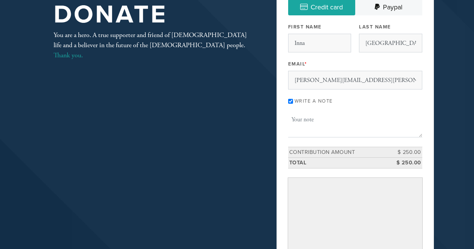 The width and height of the screenshot is (474, 249). I want to click on td: Total, so click(339, 163).